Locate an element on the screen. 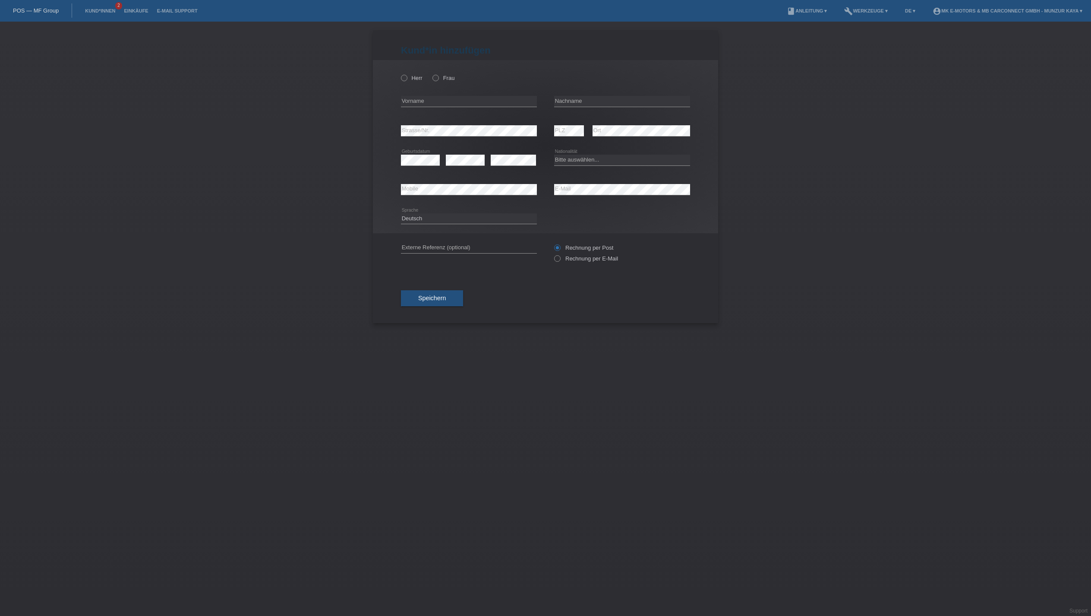 The width and height of the screenshot is (1091, 616). i: account_circle is located at coordinates (937, 11).